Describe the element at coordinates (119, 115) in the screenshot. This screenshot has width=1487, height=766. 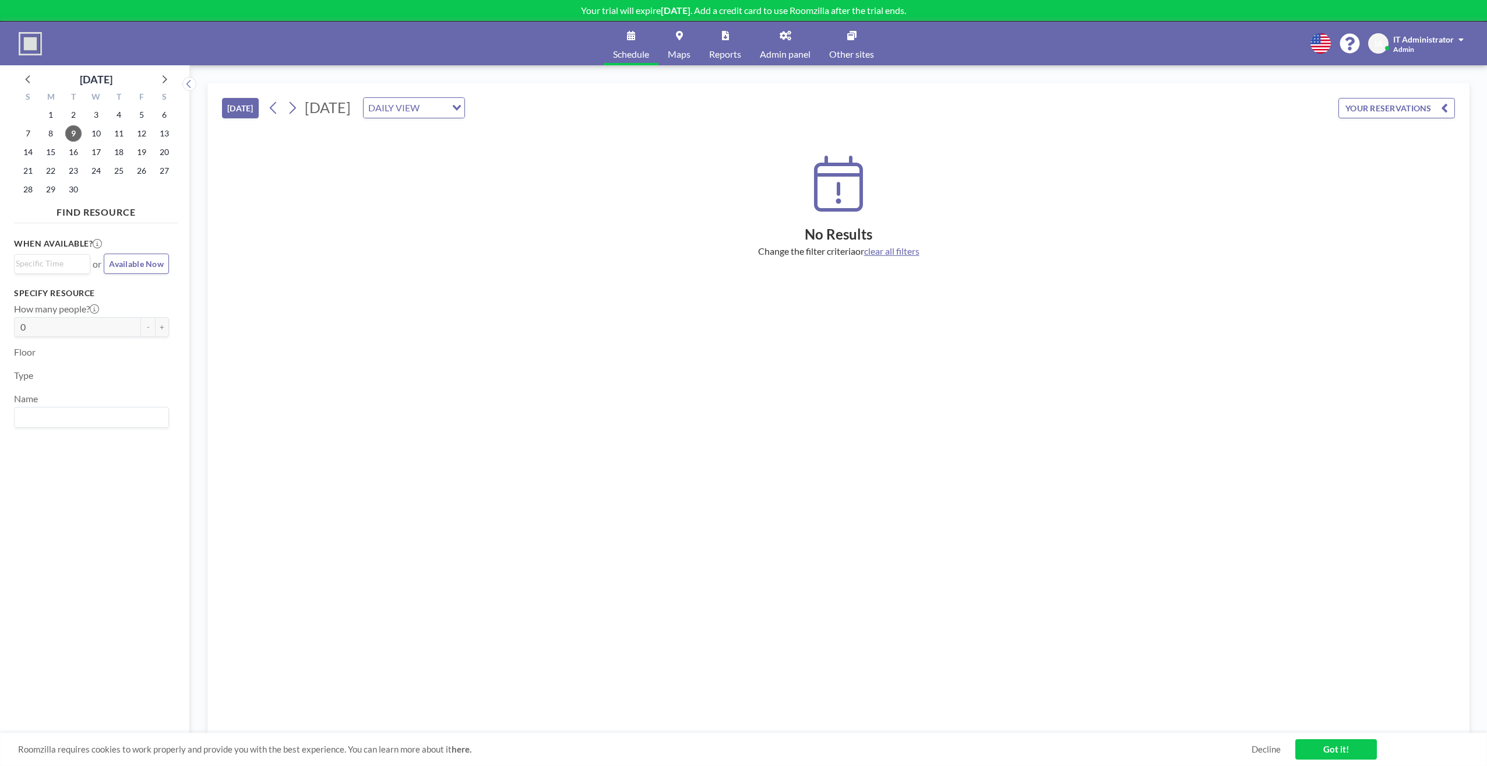
I see `span: Thursday, September 4, 2025` at that location.